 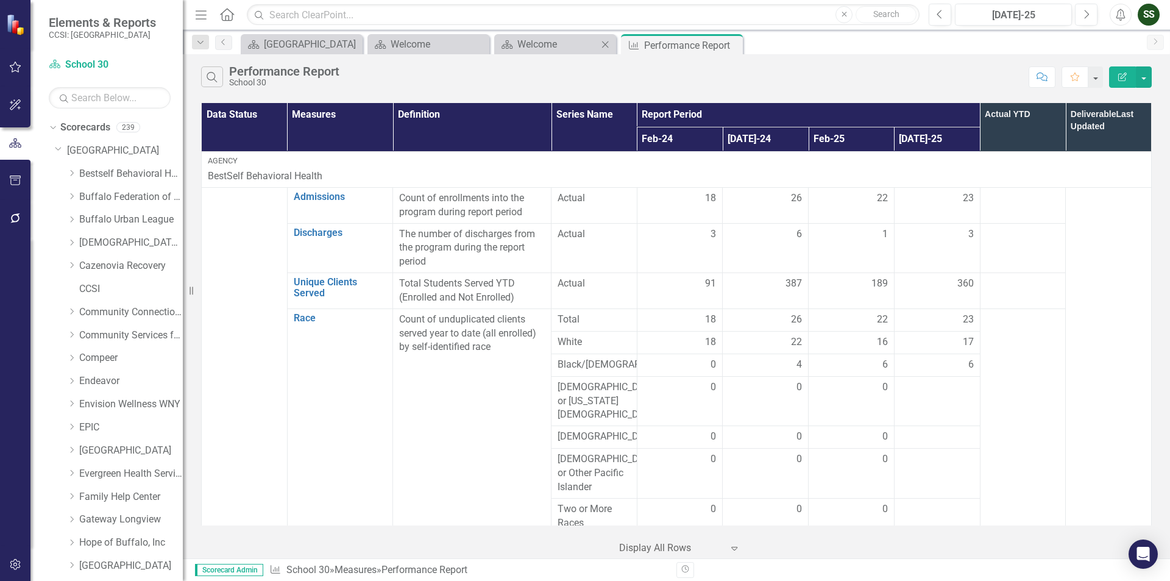 I want to click on span: 1, so click(x=885, y=234).